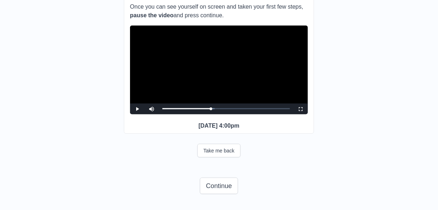 The width and height of the screenshot is (438, 210). What do you see at coordinates (219, 70) in the screenshot?
I see `div: Video Player` at bounding box center [219, 70].